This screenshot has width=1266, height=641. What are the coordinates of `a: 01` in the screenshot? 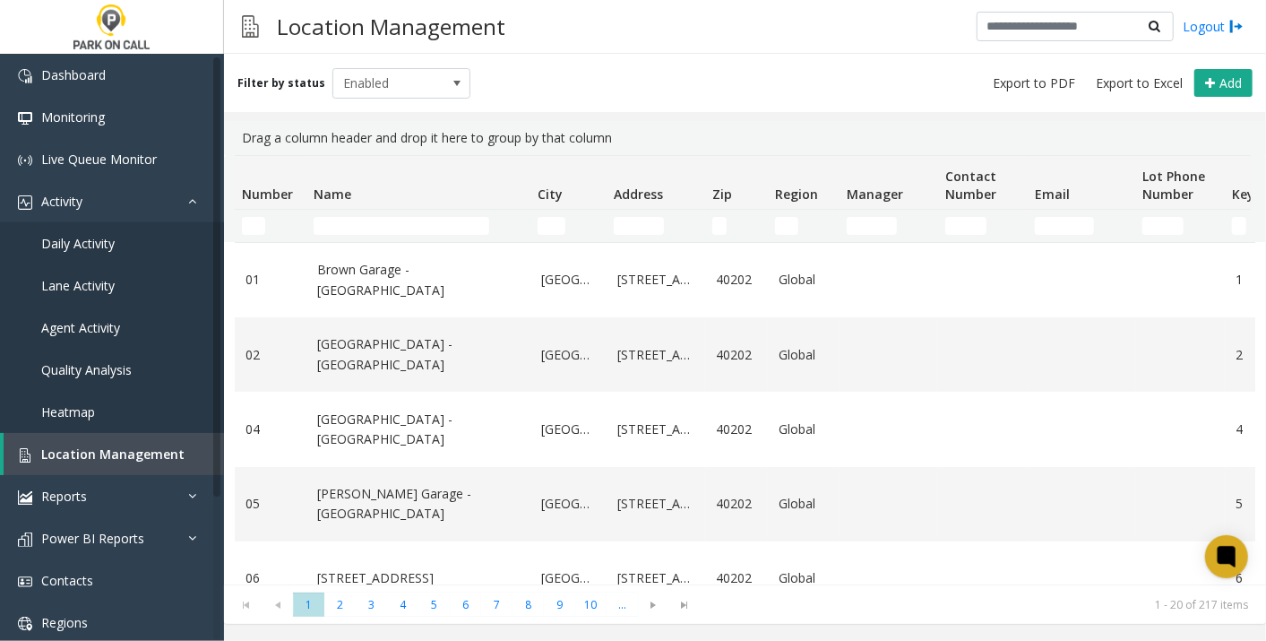 It's located at (271, 280).